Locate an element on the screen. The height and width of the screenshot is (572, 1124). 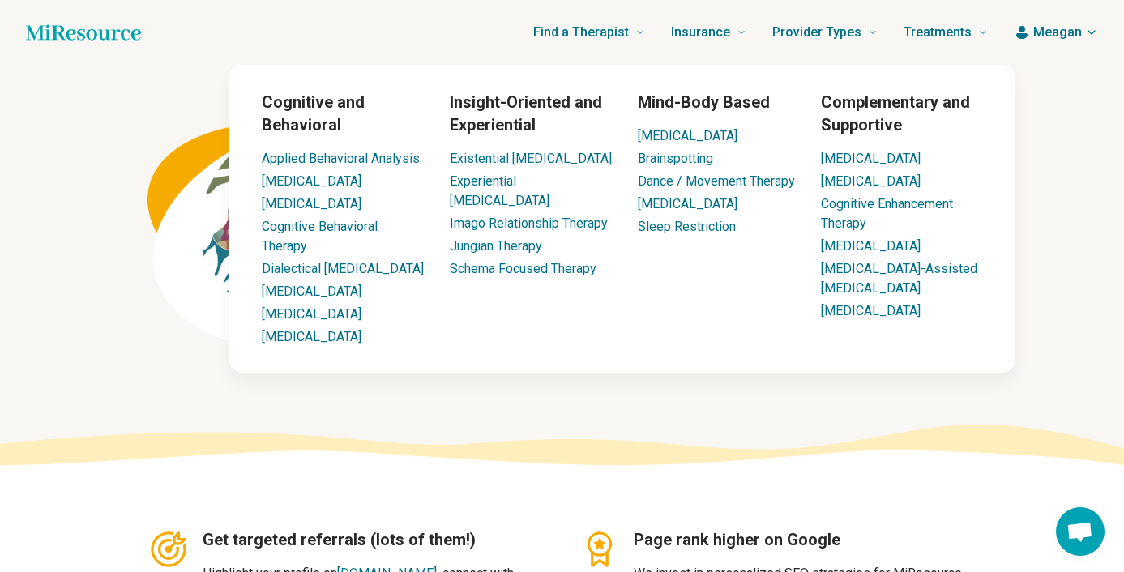
h3: Get targeted referrals (lots of them!) is located at coordinates (375, 540).